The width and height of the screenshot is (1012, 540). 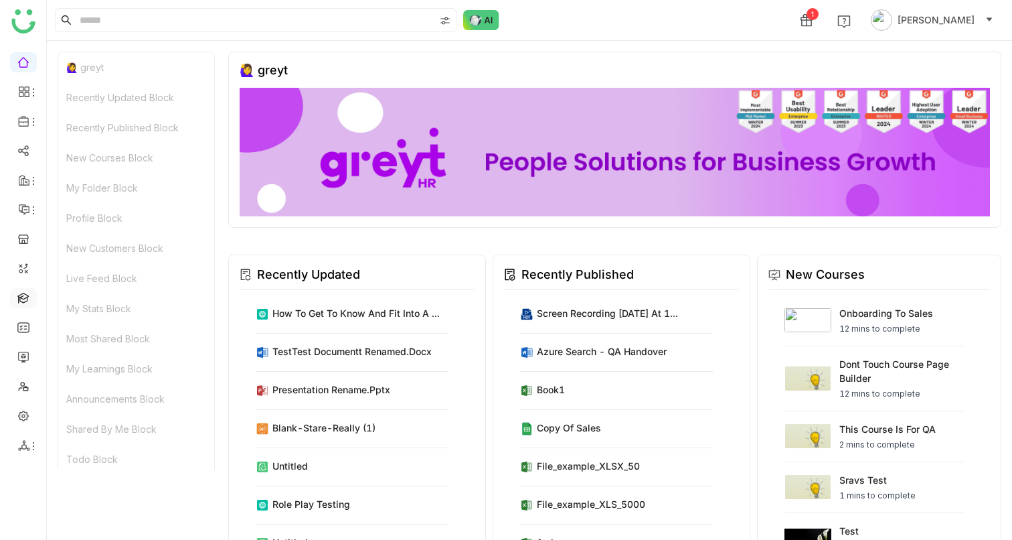 What do you see at coordinates (136, 308) in the screenshot?
I see `div: My Stats Block` at bounding box center [136, 308].